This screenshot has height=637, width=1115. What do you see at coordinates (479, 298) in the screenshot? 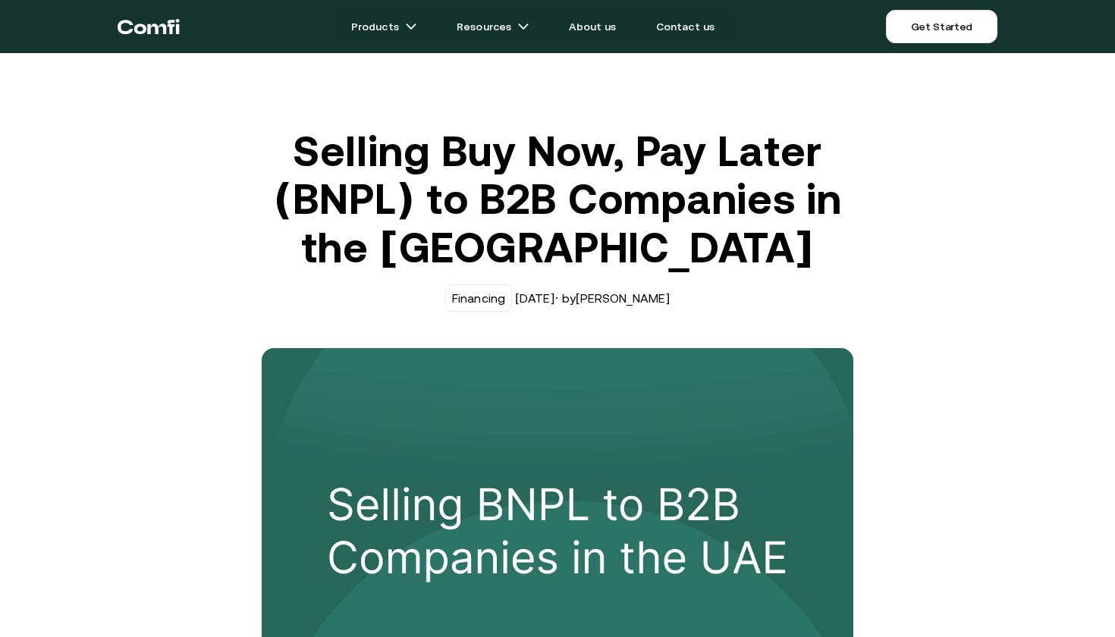
I see `div: Financing` at bounding box center [479, 298].